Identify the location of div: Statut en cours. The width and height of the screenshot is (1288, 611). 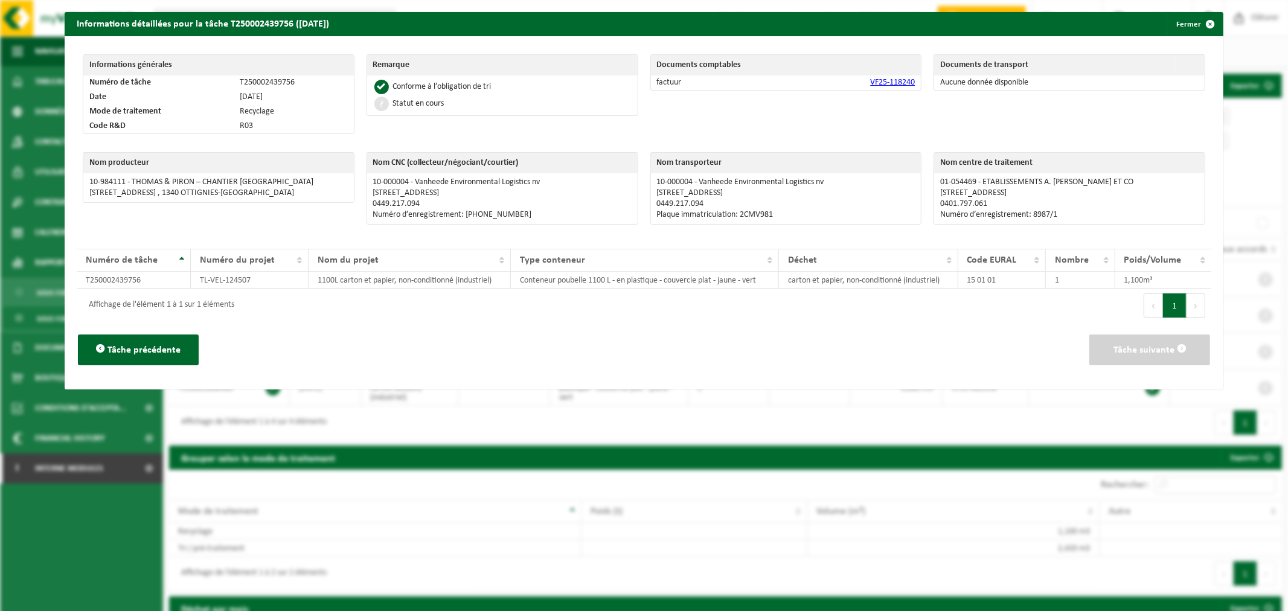
(418, 104).